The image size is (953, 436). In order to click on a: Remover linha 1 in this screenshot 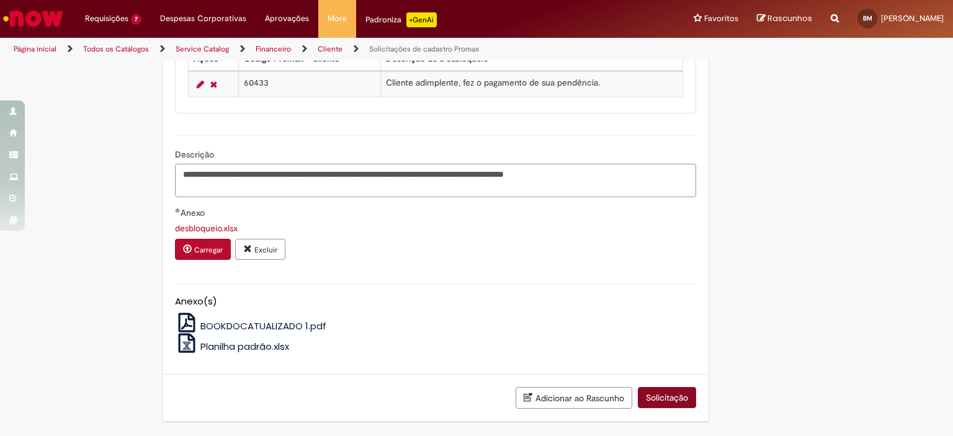, I will do `click(213, 84)`.